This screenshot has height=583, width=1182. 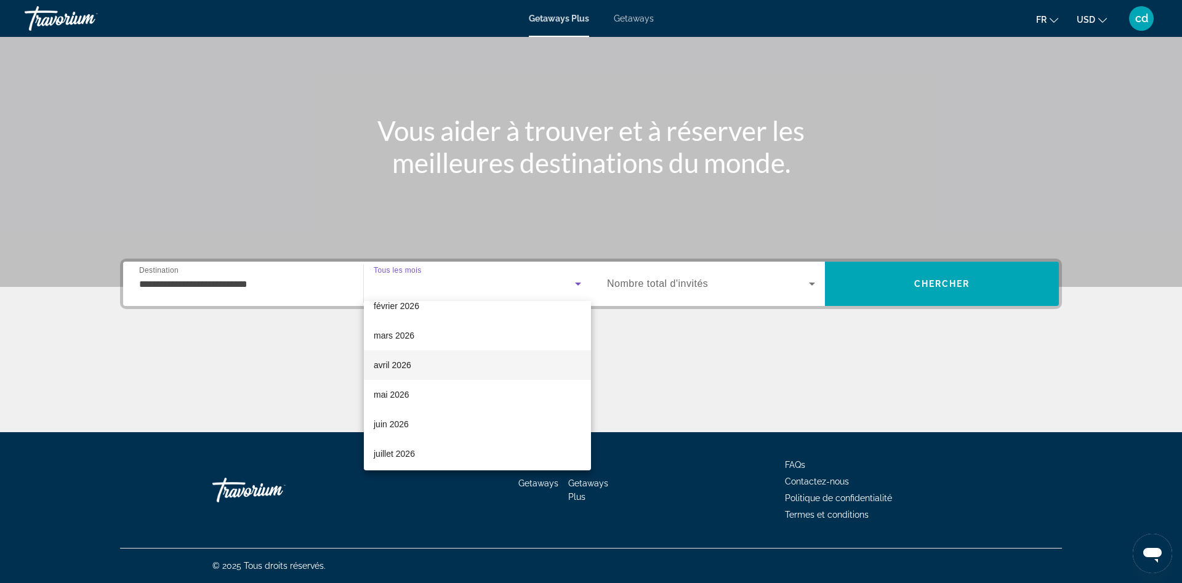 I want to click on span: juin 2026, so click(x=391, y=424).